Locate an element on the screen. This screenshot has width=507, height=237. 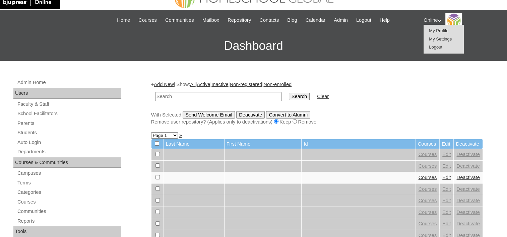
span: Communities is located at coordinates (180, 20).